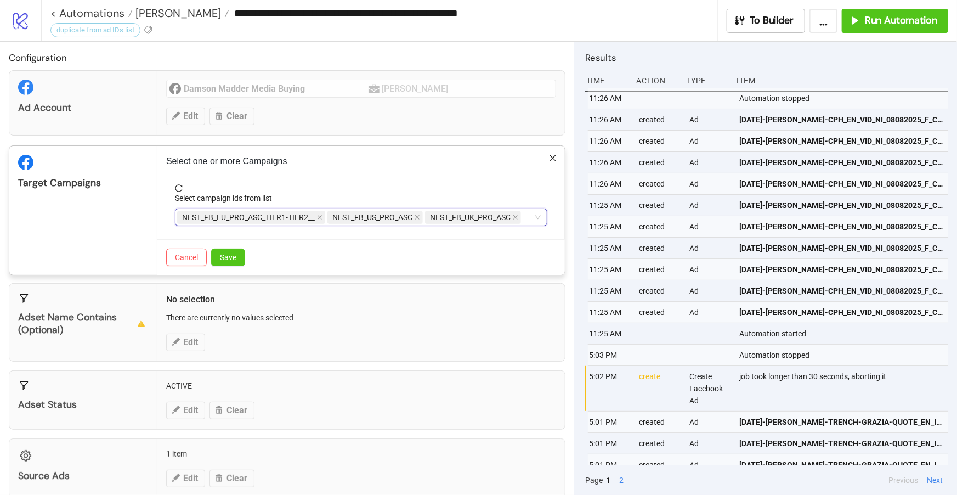  I want to click on button: Save, so click(228, 257).